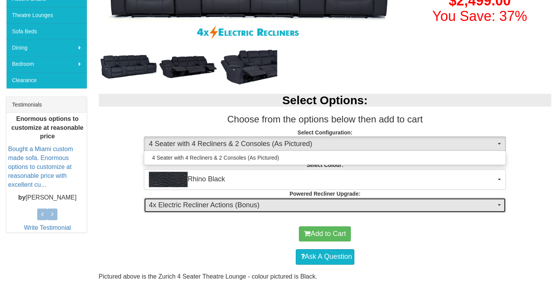  I want to click on font: You Save: 37%, so click(480, 16).